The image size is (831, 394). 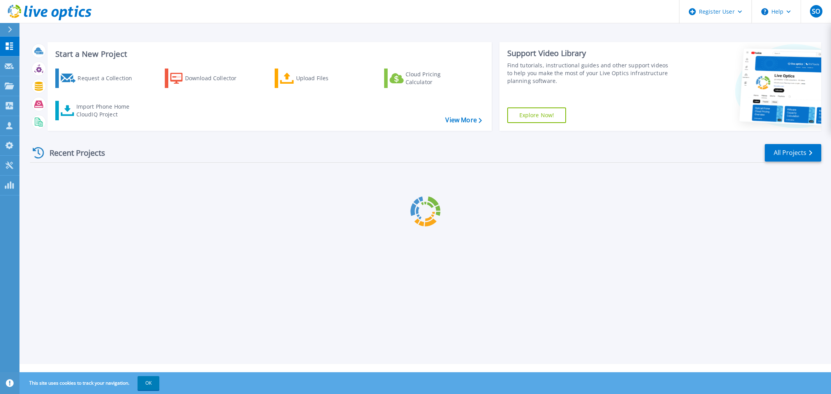 I want to click on a: Cloud Pricing Calculator, so click(x=428, y=78).